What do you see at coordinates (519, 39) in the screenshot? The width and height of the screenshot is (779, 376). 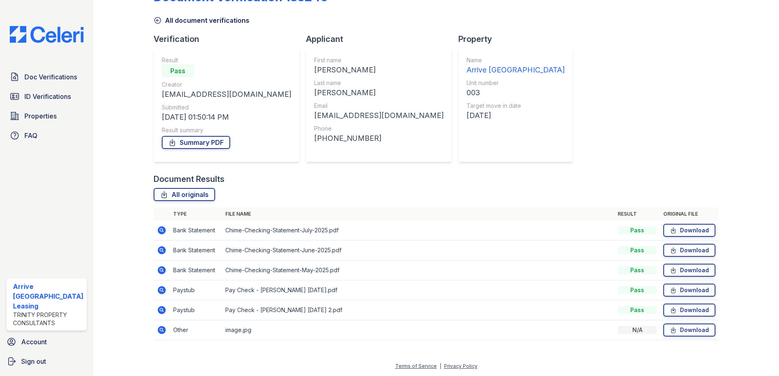 I see `div: Property` at bounding box center [519, 39].